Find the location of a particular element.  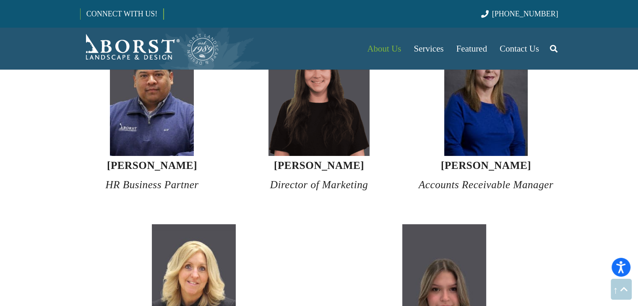

a: CONNECT WITH US! is located at coordinates (122, 14).